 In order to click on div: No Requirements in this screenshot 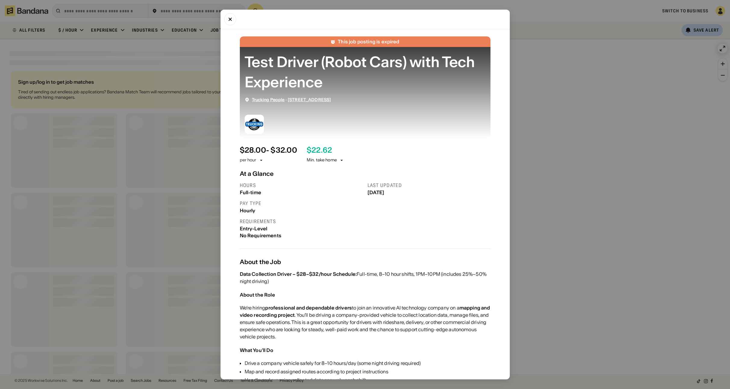, I will do `click(301, 236)`.